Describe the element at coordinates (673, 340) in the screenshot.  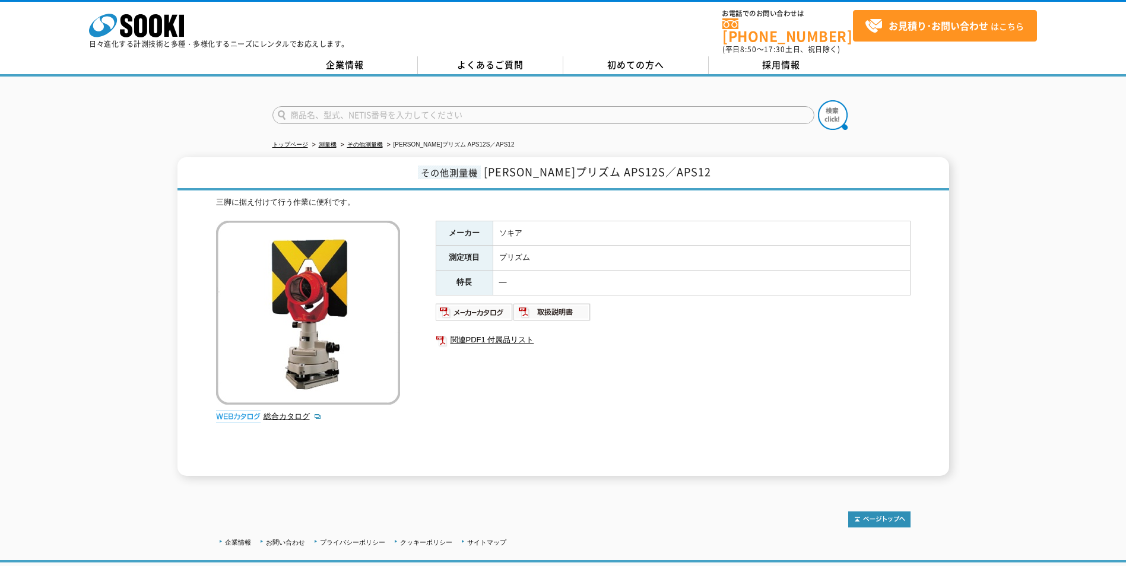
I see `a: 関連PDF1 付属品リスト` at that location.